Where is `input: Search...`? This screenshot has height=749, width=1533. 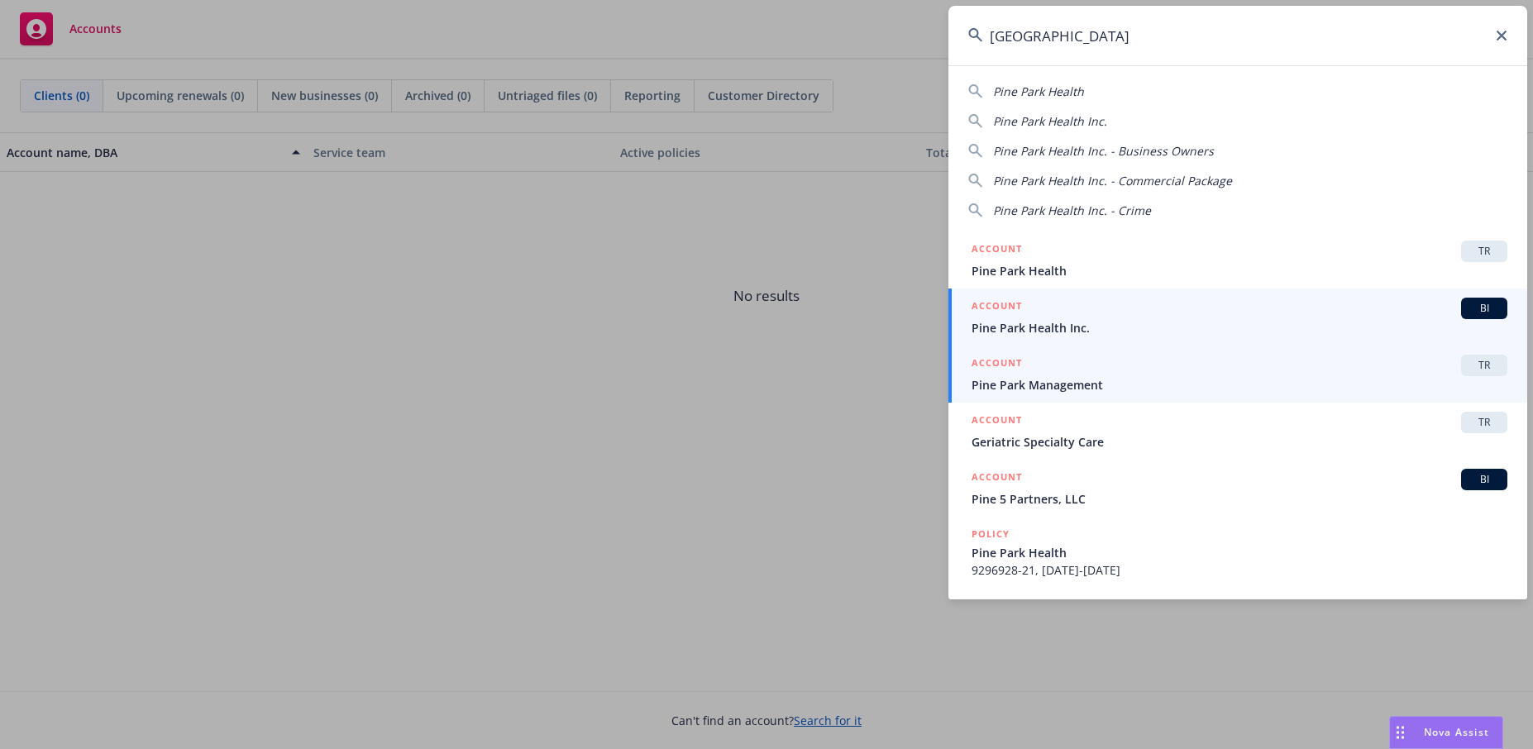
input: Search... is located at coordinates (1238, 36).